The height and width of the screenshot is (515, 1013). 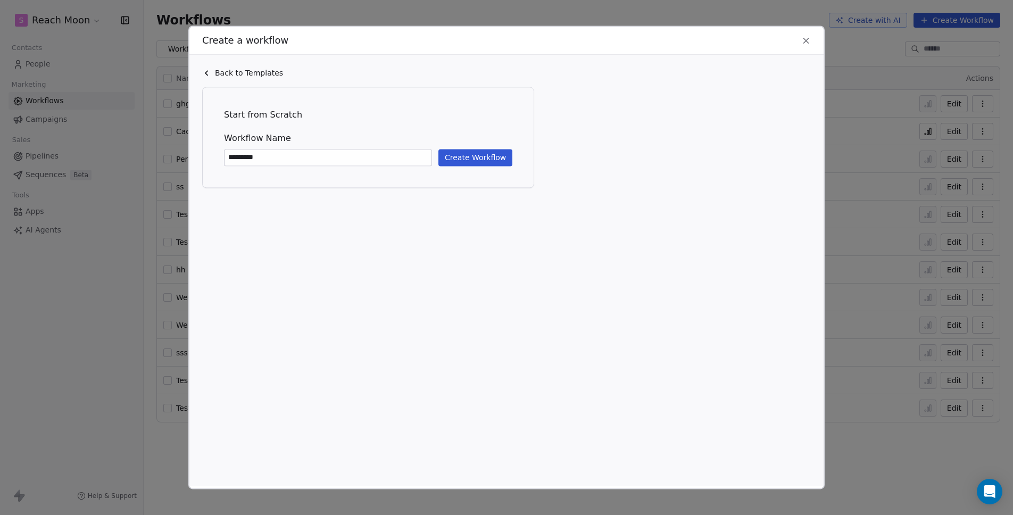 What do you see at coordinates (990, 492) in the screenshot?
I see `div: Open Intercom Messenger` at bounding box center [990, 492].